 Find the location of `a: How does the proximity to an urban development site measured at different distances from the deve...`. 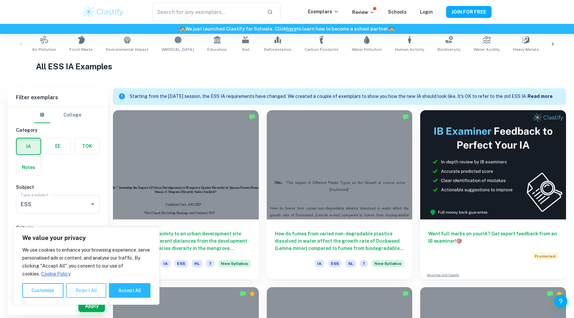

a: How does the proximity to an urban development site measured at different distances from the deve... is located at coordinates (186, 195).